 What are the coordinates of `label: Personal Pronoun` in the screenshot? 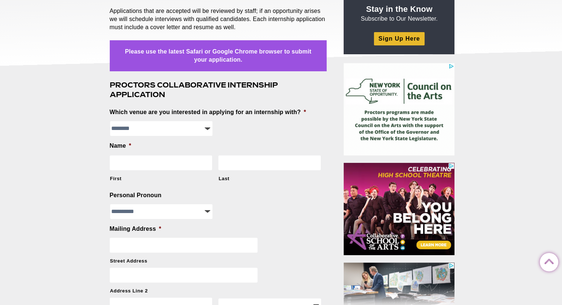 It's located at (136, 195).